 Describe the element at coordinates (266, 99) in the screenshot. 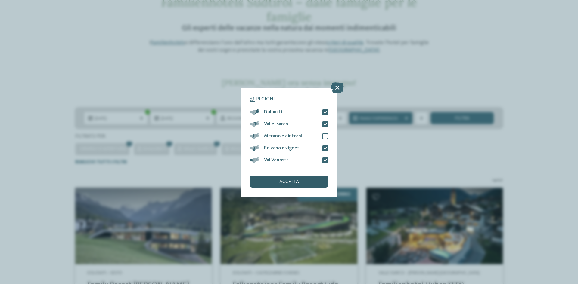

I see `span: Regione` at that location.